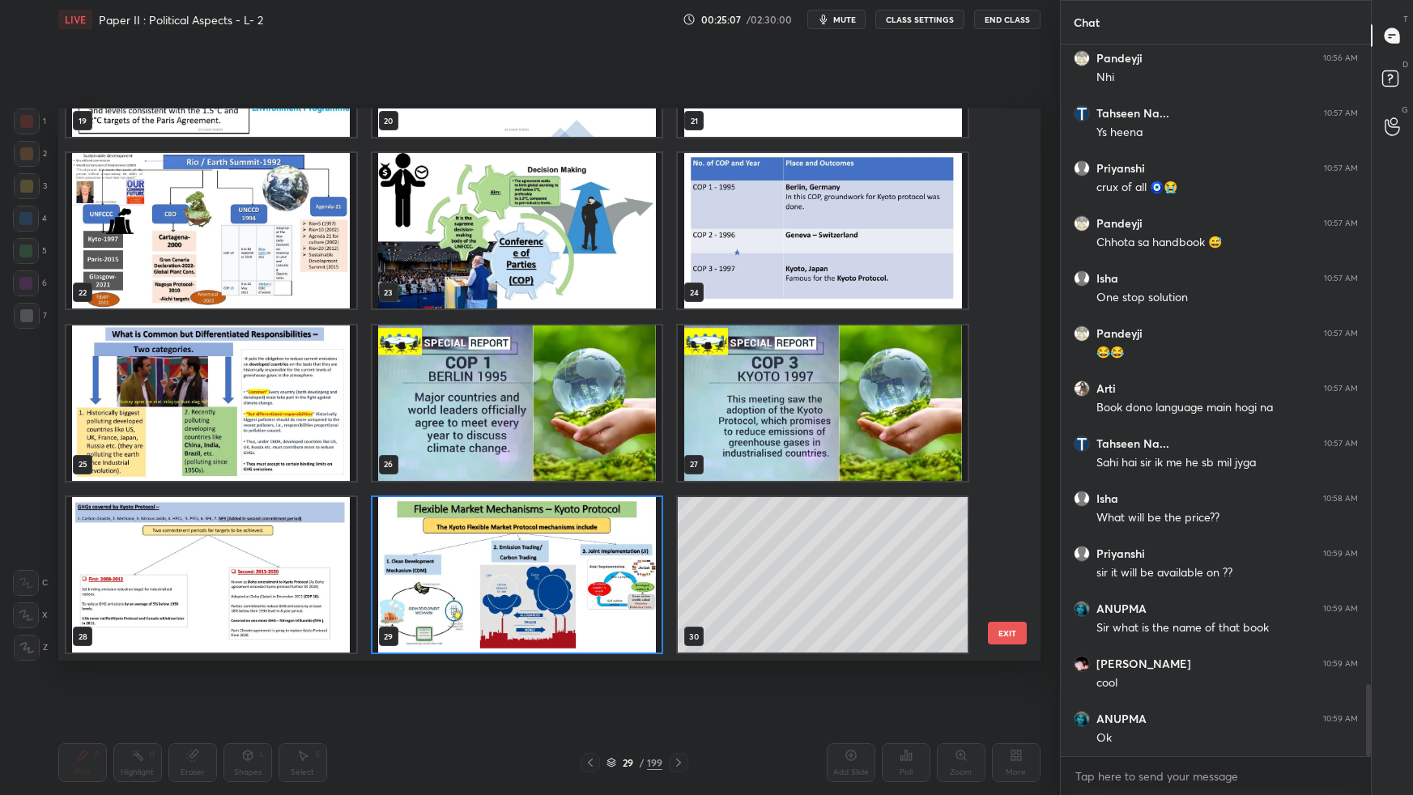 This screenshot has width=1413, height=795. What do you see at coordinates (654, 763) in the screenshot?
I see `div: 199` at bounding box center [654, 763].